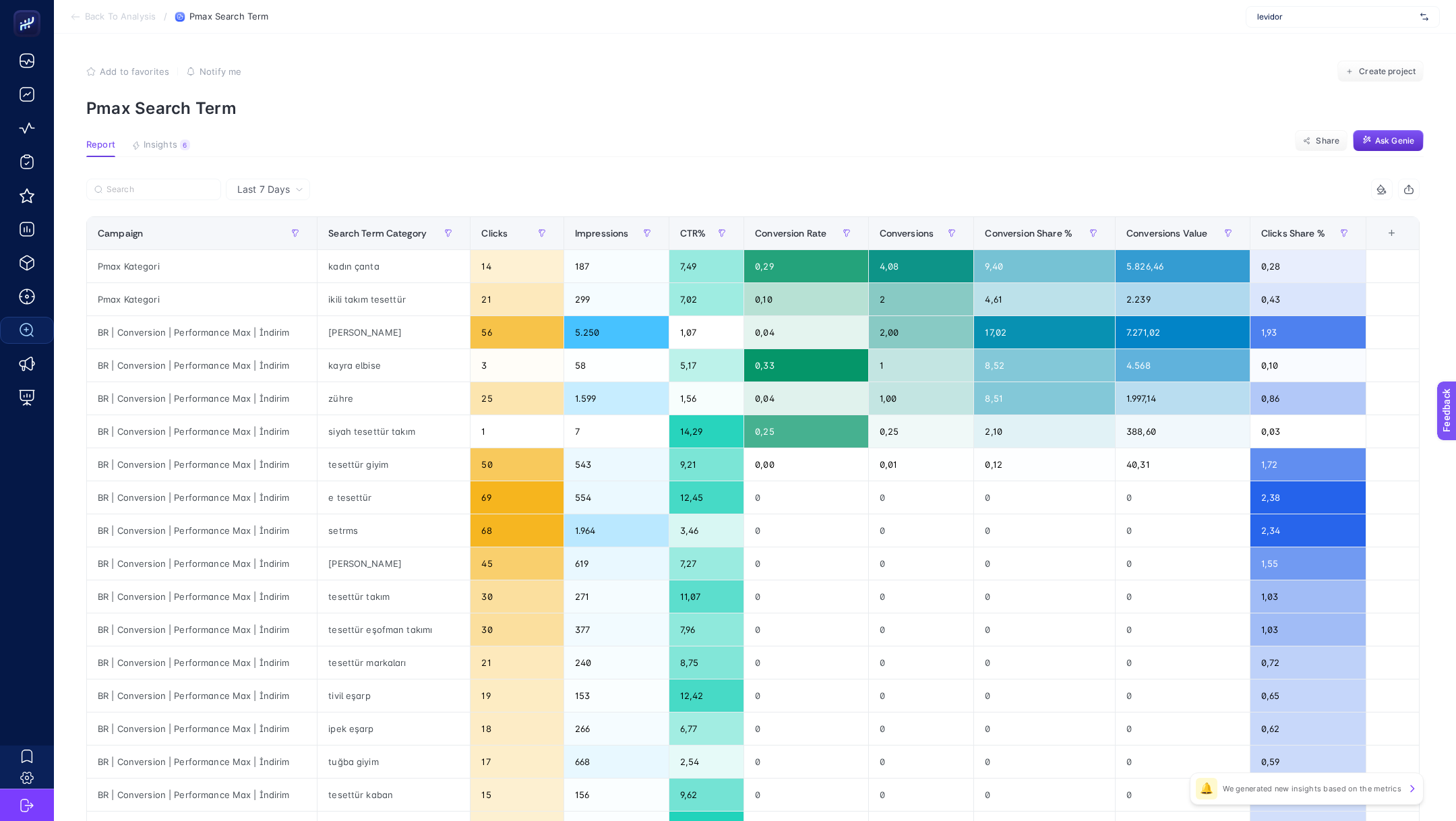 The image size is (1456, 821). What do you see at coordinates (706, 596) in the screenshot?
I see `div: 11,07` at bounding box center [706, 596].